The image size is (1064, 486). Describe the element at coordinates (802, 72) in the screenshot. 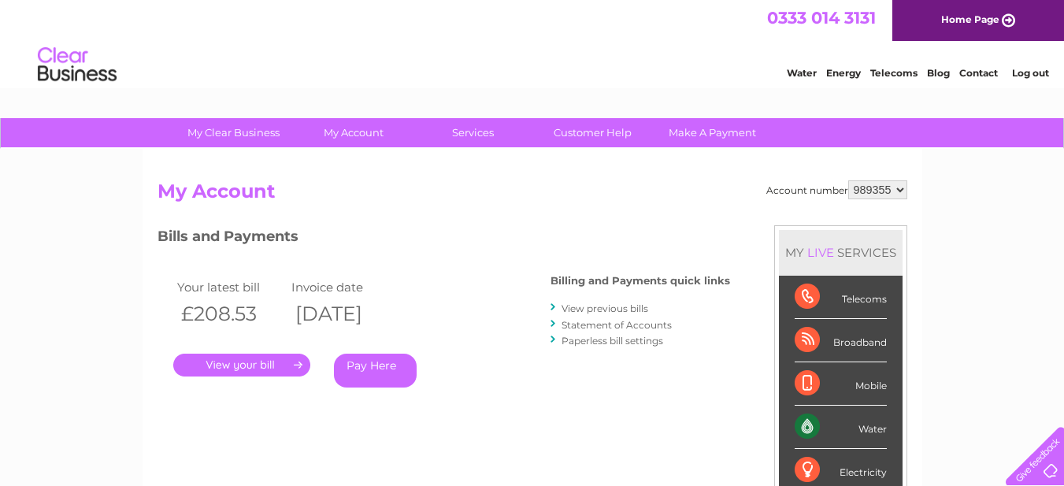

I see `a: Water` at that location.